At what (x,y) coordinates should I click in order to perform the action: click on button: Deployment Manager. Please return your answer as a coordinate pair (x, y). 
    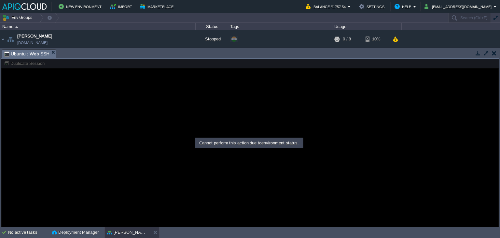
    Looking at the image, I should click on (75, 232).